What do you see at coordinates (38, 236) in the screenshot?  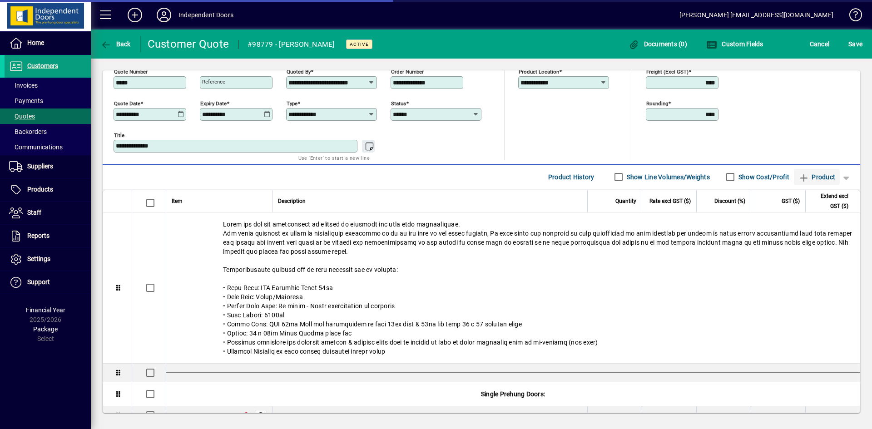 I see `span: Reports` at bounding box center [38, 236].